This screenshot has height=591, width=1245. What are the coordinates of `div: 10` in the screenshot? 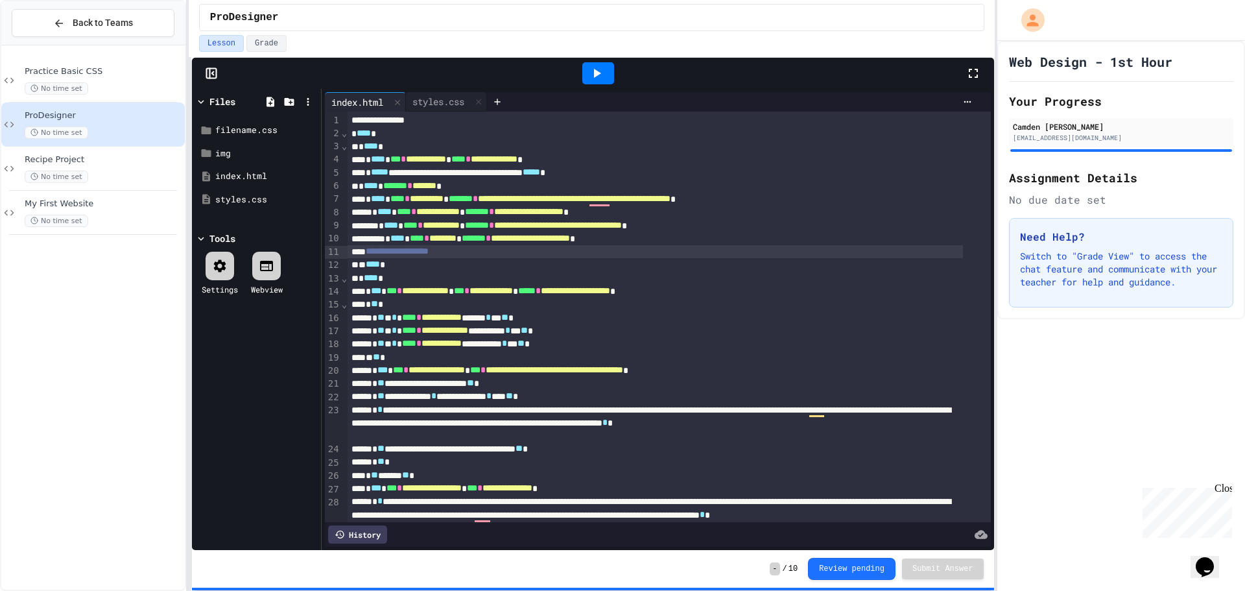 It's located at (333, 239).